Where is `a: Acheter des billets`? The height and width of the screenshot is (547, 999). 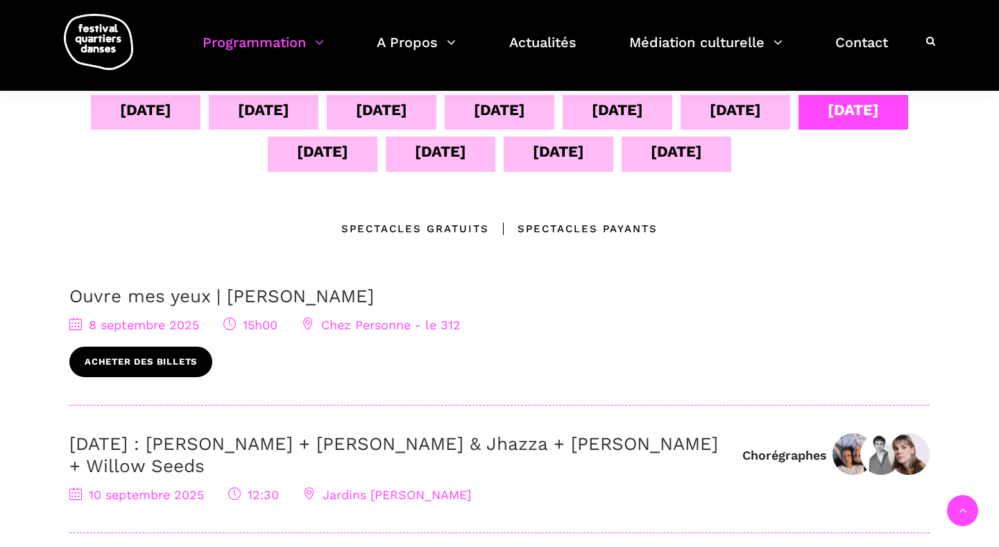
a: Acheter des billets is located at coordinates (141, 362).